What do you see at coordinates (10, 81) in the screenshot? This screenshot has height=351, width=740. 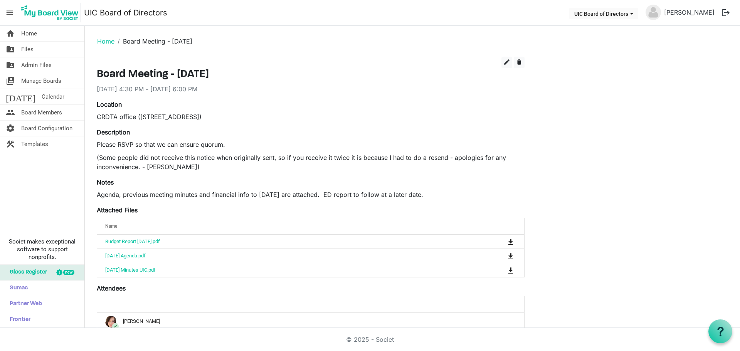 I see `span: switch_account` at bounding box center [10, 81].